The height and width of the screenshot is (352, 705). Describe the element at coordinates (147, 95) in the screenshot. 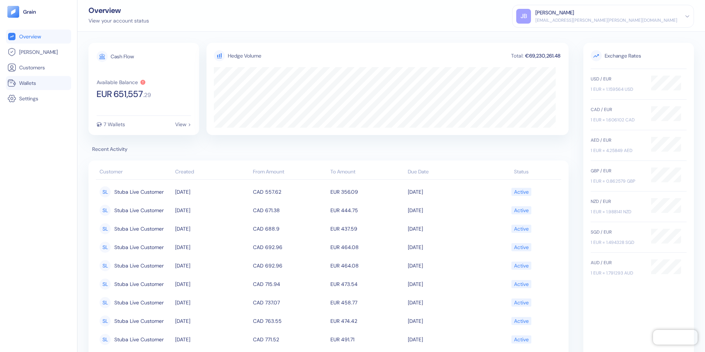

I see `span: . 29` at that location.